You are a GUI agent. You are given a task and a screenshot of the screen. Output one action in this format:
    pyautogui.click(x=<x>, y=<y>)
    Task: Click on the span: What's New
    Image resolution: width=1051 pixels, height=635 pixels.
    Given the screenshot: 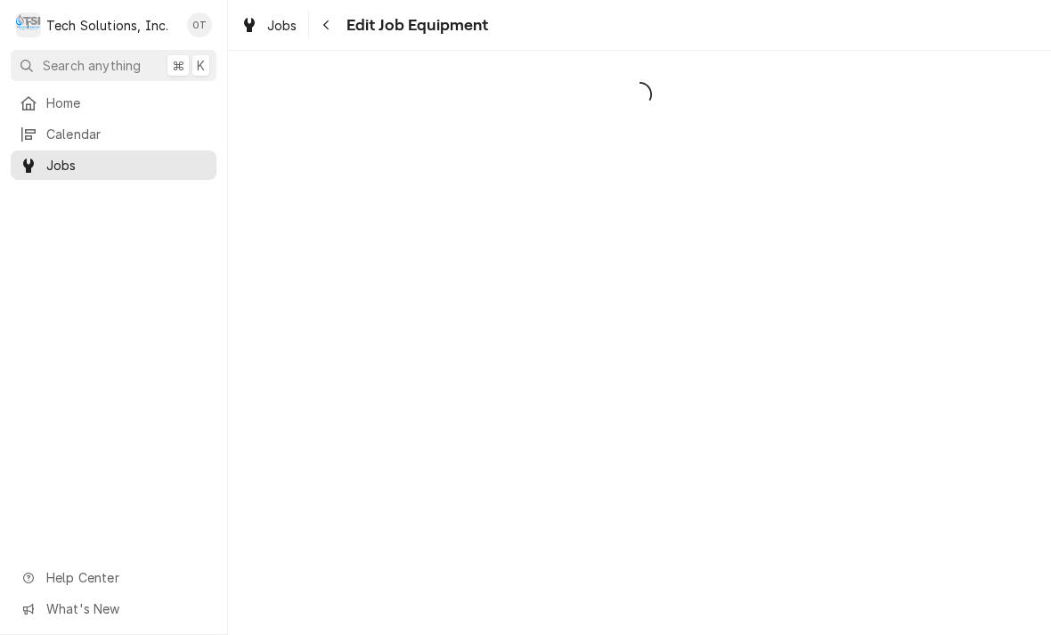 What is the action you would take?
    pyautogui.click(x=126, y=608)
    